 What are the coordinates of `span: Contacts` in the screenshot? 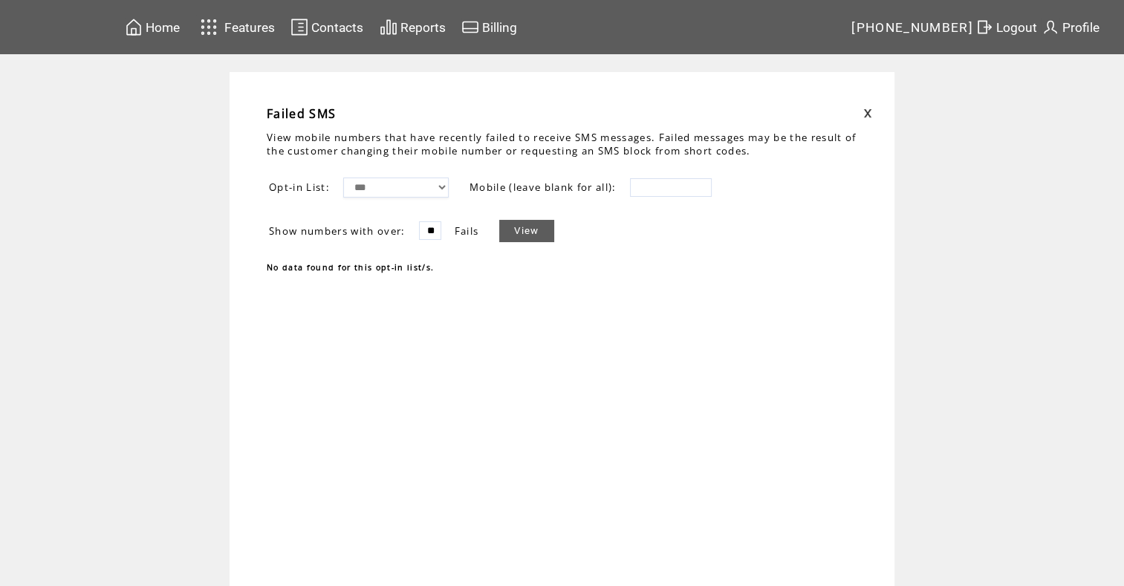 It's located at (337, 27).